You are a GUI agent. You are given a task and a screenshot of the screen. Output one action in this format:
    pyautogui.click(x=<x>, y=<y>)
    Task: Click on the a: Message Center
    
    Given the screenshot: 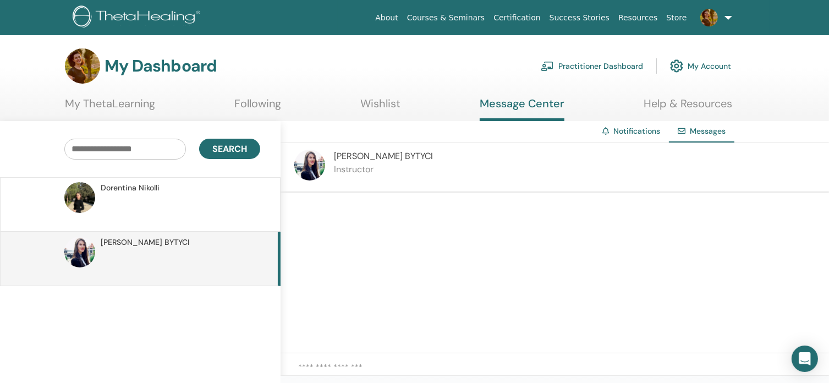 What is the action you would take?
    pyautogui.click(x=522, y=109)
    